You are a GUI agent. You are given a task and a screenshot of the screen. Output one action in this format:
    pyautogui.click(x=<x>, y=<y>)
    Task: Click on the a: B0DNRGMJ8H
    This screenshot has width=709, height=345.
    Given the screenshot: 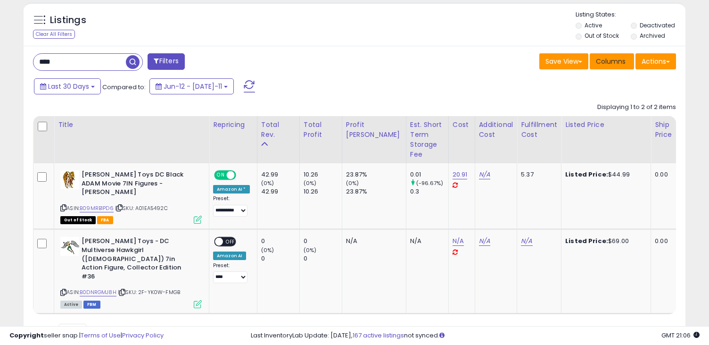 What is the action you would take?
    pyautogui.click(x=98, y=292)
    